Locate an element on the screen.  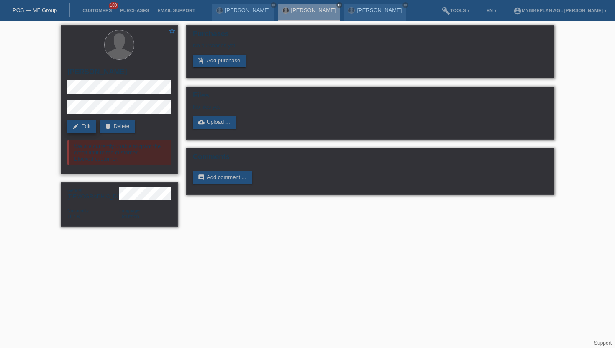
span: Deutsch is located at coordinates (129, 216).